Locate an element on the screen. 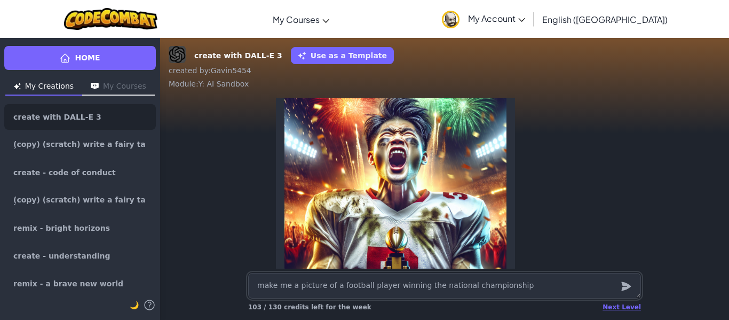 This screenshot has height=320, width=729. button: My Courses is located at coordinates (119, 87).